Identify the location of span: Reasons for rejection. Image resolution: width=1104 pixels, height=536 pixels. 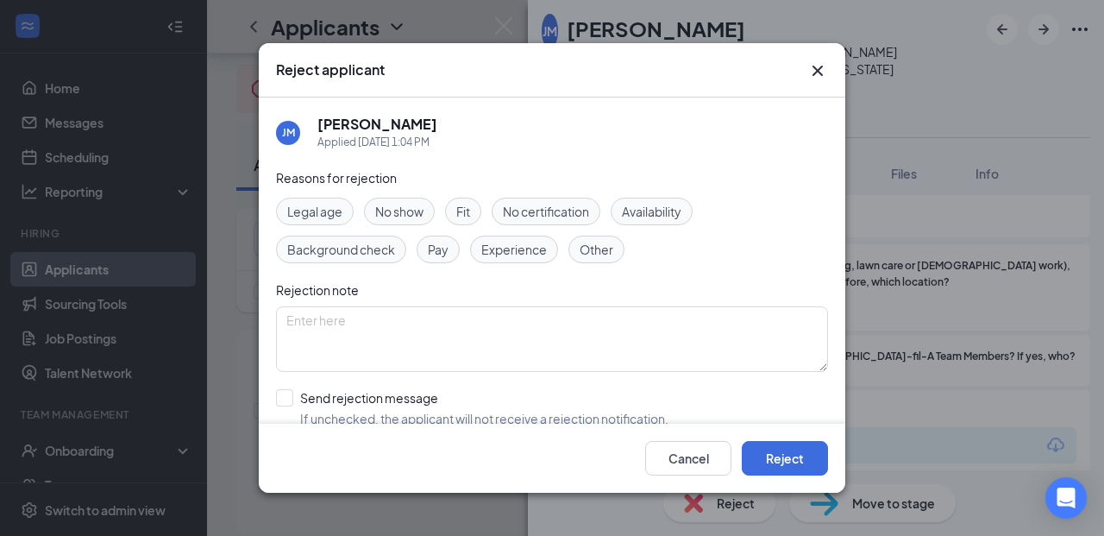
(336, 178).